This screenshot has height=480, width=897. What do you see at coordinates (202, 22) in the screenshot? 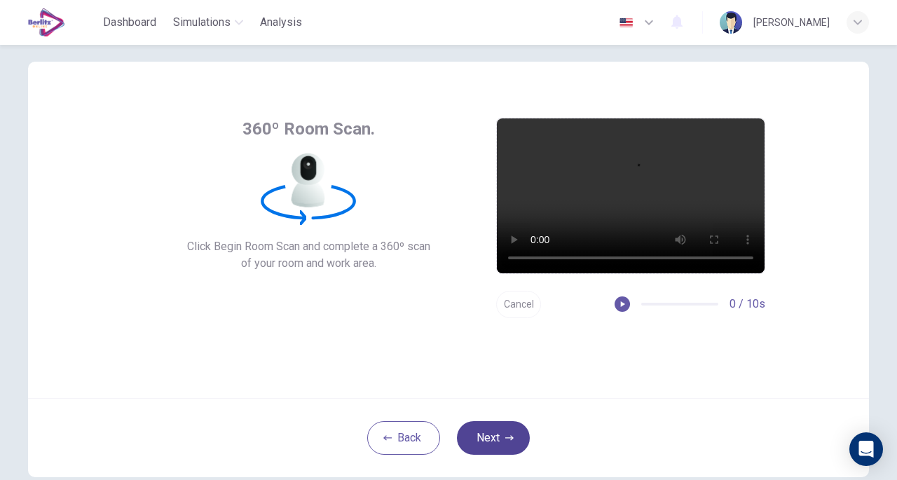
I see `span: Simulations` at bounding box center [202, 22].